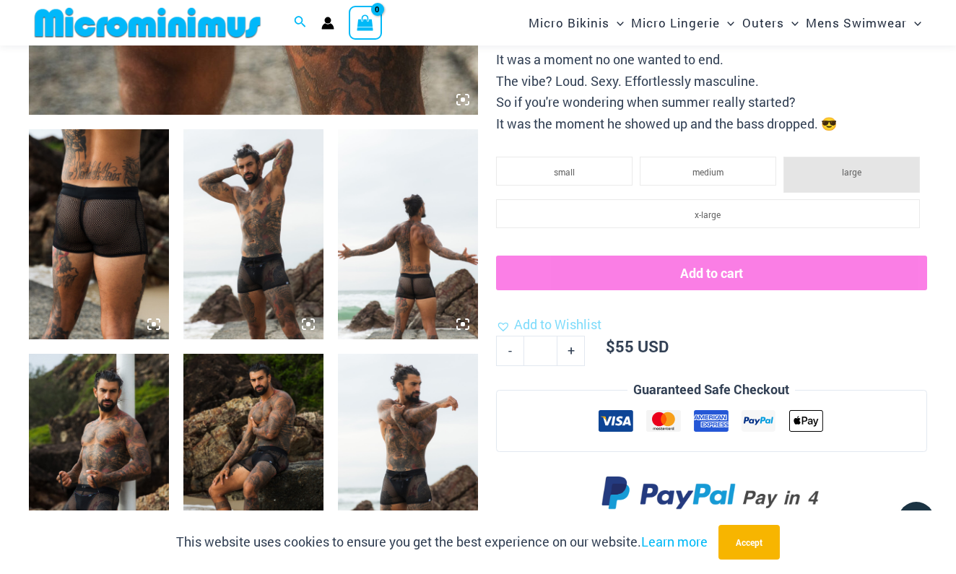 The width and height of the screenshot is (956, 574). I want to click on a: Learn more, so click(675, 542).